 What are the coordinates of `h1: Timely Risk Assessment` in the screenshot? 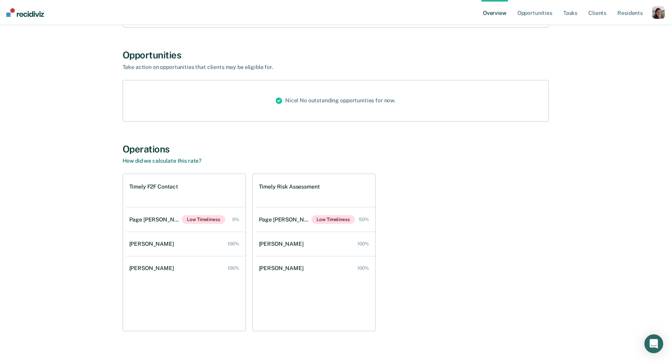 It's located at (289, 186).